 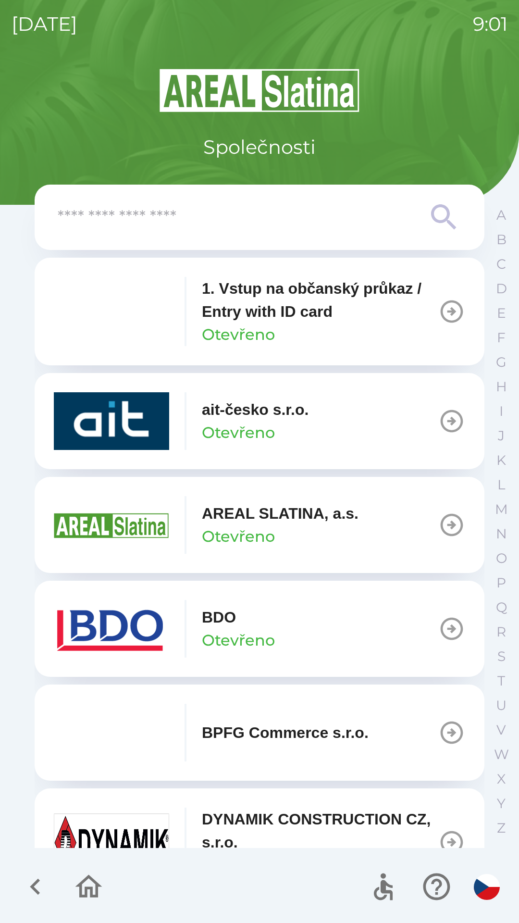 I want to click on p: T, so click(x=501, y=680).